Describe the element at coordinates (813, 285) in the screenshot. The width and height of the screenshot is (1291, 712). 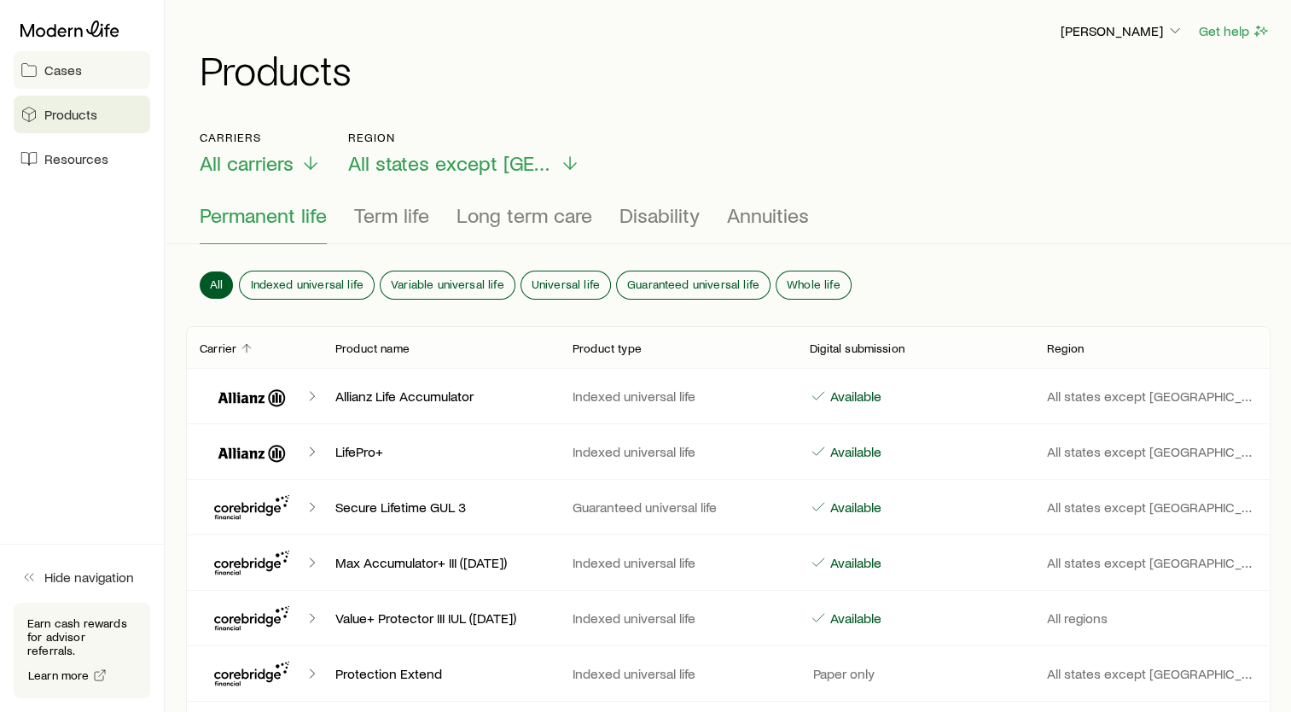
I see `button: Whole life` at that location.